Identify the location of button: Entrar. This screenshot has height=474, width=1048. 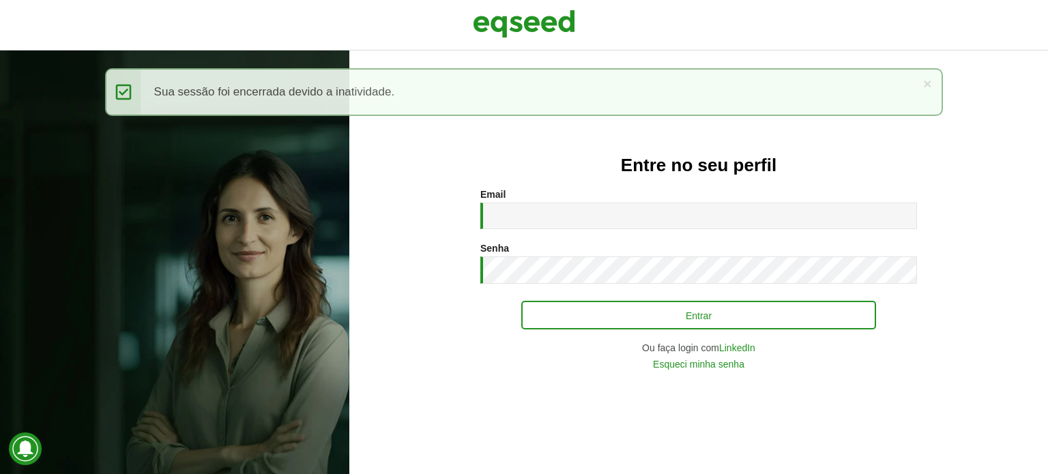
(698, 315).